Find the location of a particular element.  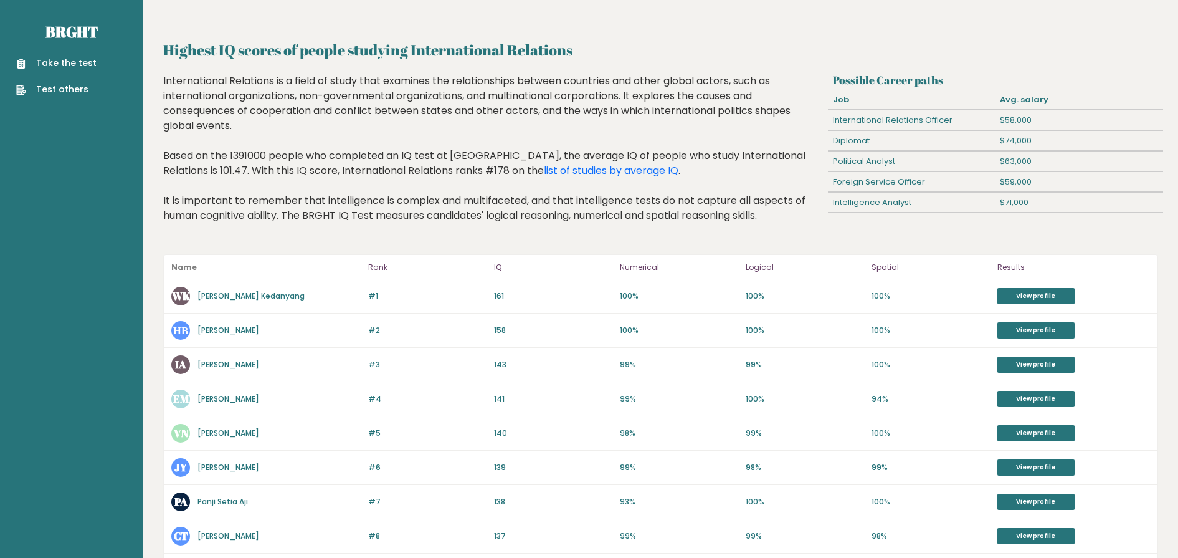

a: Test others is located at coordinates (56, 89).